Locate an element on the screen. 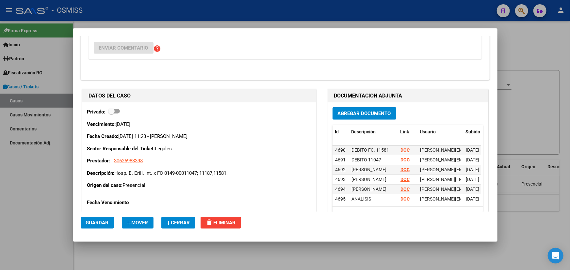 This screenshot has height=270, width=570. datatable-header-cell: Usuario is located at coordinates (440, 132).